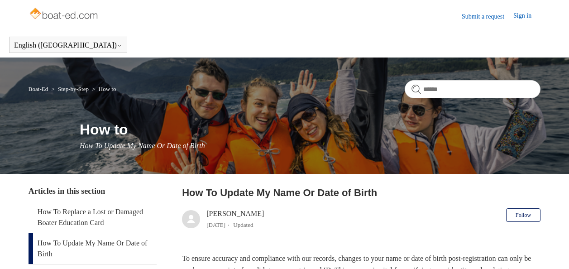 The width and height of the screenshot is (569, 269). Describe the element at coordinates (64, 14) in the screenshot. I see `img: Boat-Ed Help Center home page` at that location.